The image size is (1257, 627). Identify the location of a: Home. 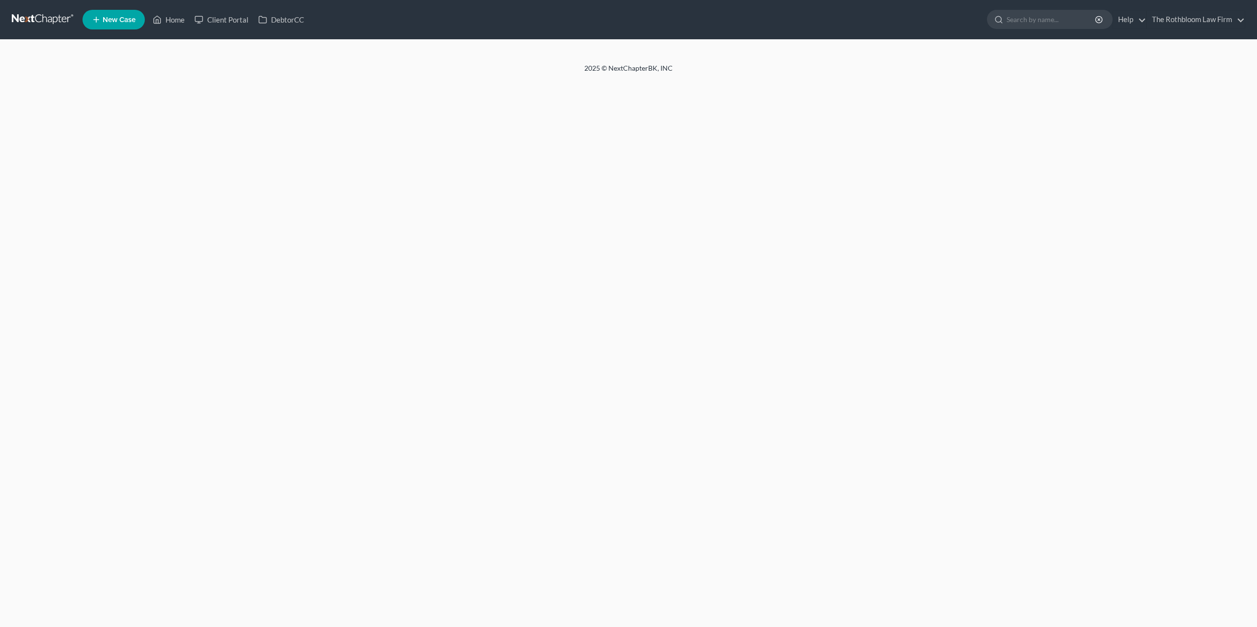
(168, 20).